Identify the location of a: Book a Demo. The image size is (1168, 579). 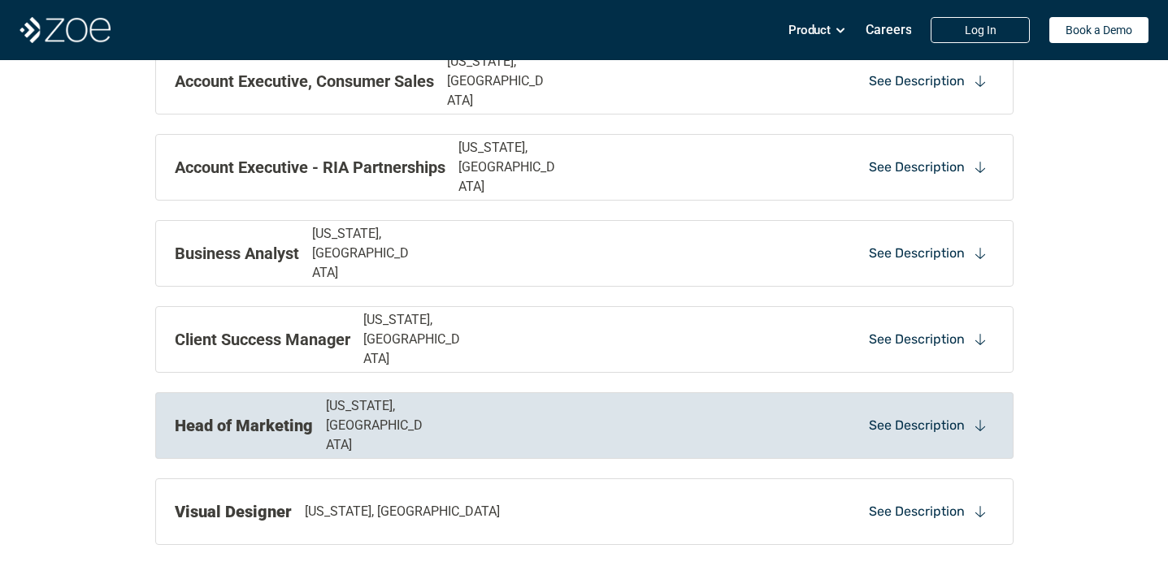
(1099, 30).